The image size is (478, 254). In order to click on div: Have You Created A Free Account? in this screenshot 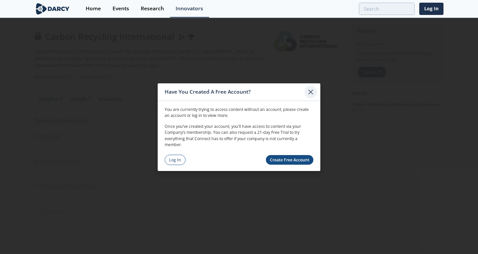, I will do `click(234, 92)`.